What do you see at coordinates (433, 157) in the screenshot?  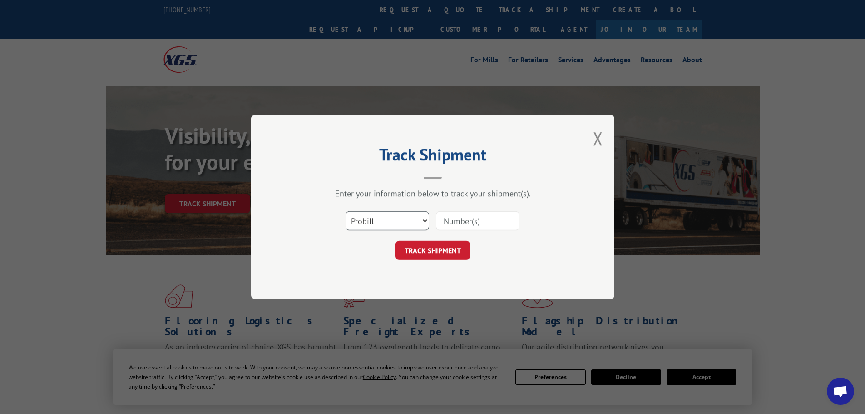 I see `h2: Track Shipment` at bounding box center [433, 157].